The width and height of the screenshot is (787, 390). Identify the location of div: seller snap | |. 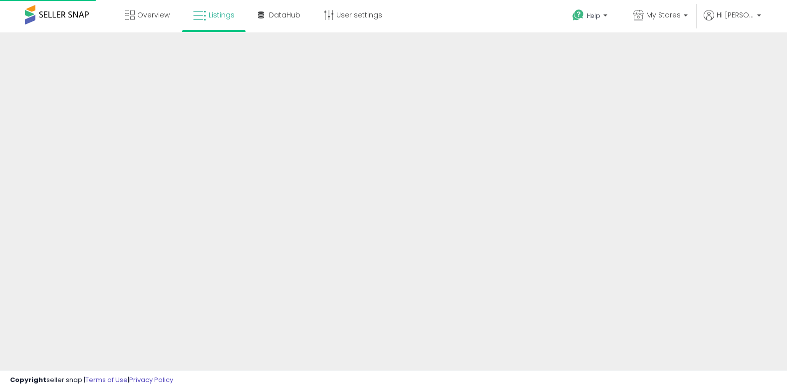
(91, 380).